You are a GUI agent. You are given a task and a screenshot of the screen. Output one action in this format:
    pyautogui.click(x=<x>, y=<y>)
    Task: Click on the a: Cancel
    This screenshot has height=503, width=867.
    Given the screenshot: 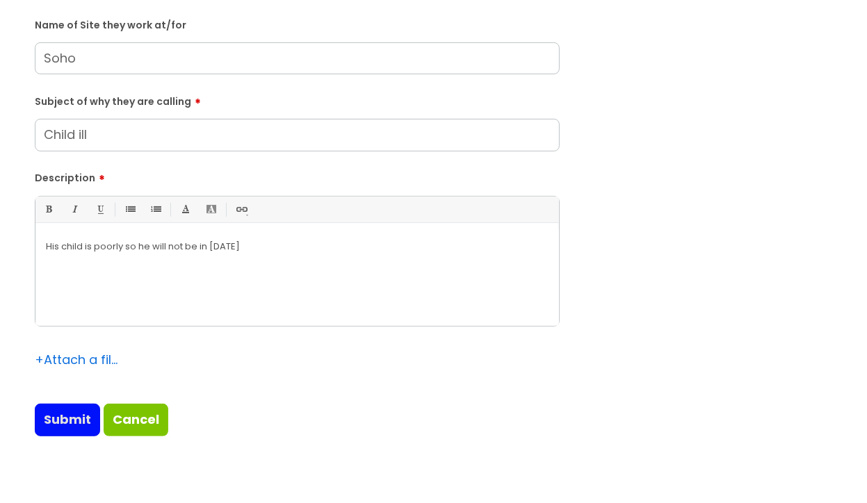 What is the action you would take?
    pyautogui.click(x=136, y=420)
    